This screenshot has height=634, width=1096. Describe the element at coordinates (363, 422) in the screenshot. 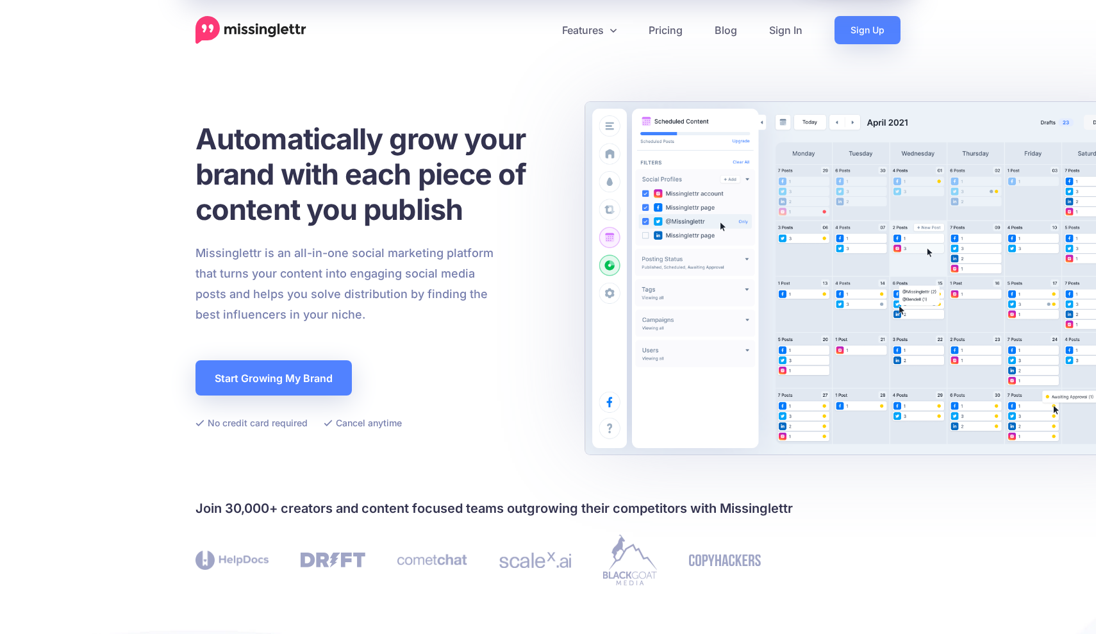

I see `li: Cancel anytime` at that location.